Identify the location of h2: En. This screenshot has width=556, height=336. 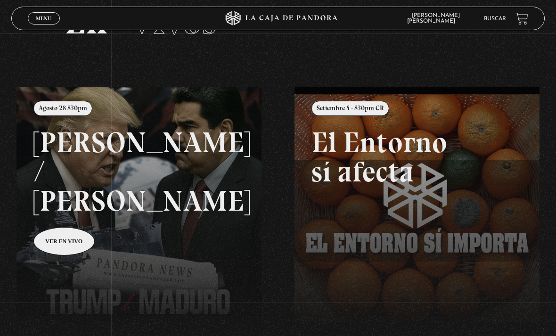
(278, 21).